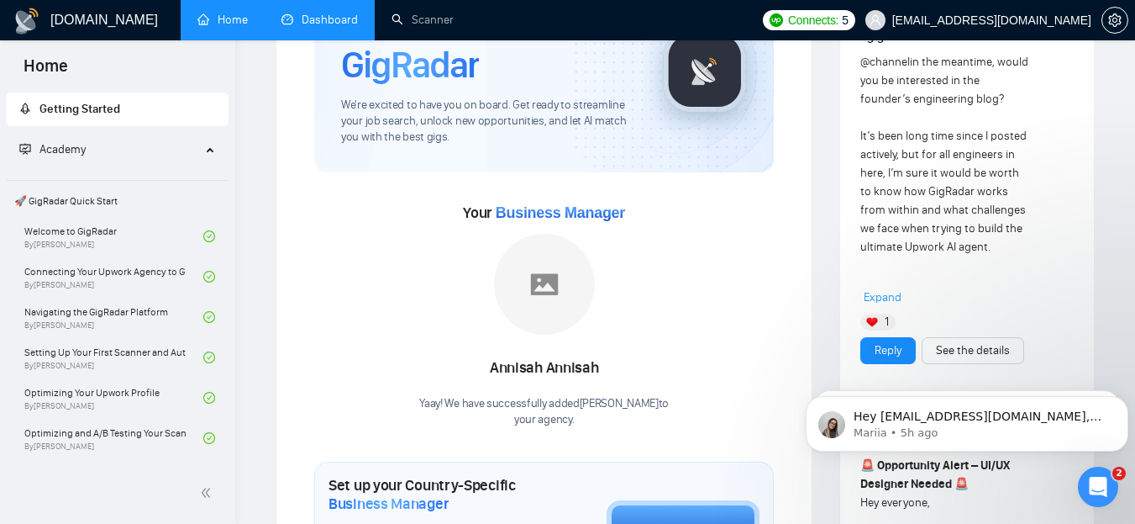 The height and width of the screenshot is (524, 1135). What do you see at coordinates (488, 121) in the screenshot?
I see `span: We're excited to have you on board. Get ready to streamline your job search, unlock new opportuni...` at bounding box center [488, 121].